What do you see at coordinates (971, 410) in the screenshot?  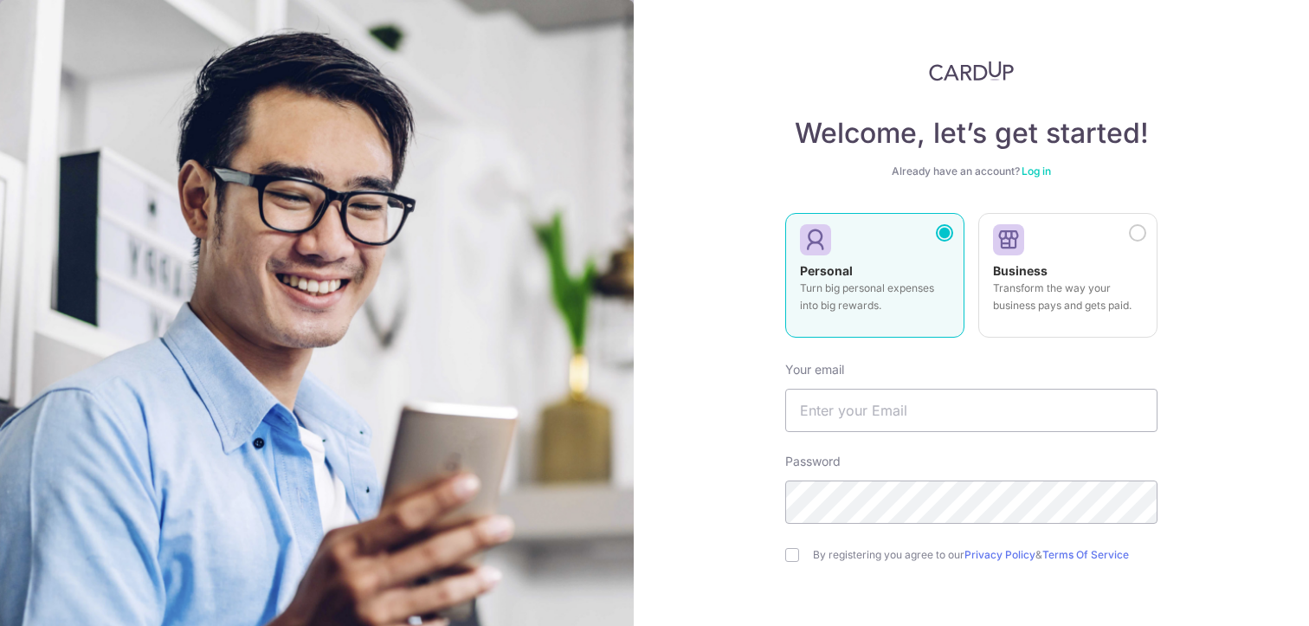 I see `input: Enter your Email` at bounding box center [971, 410].